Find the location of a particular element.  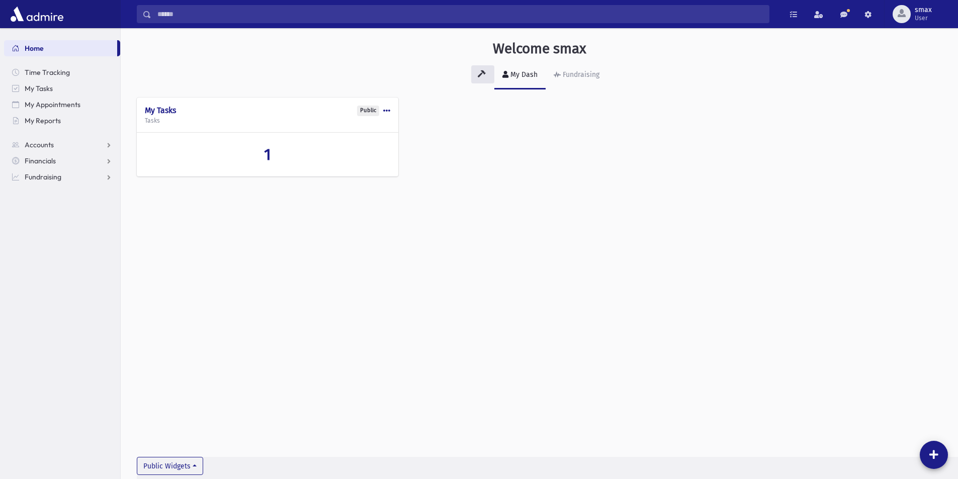

a: My Tasks is located at coordinates (62, 89).